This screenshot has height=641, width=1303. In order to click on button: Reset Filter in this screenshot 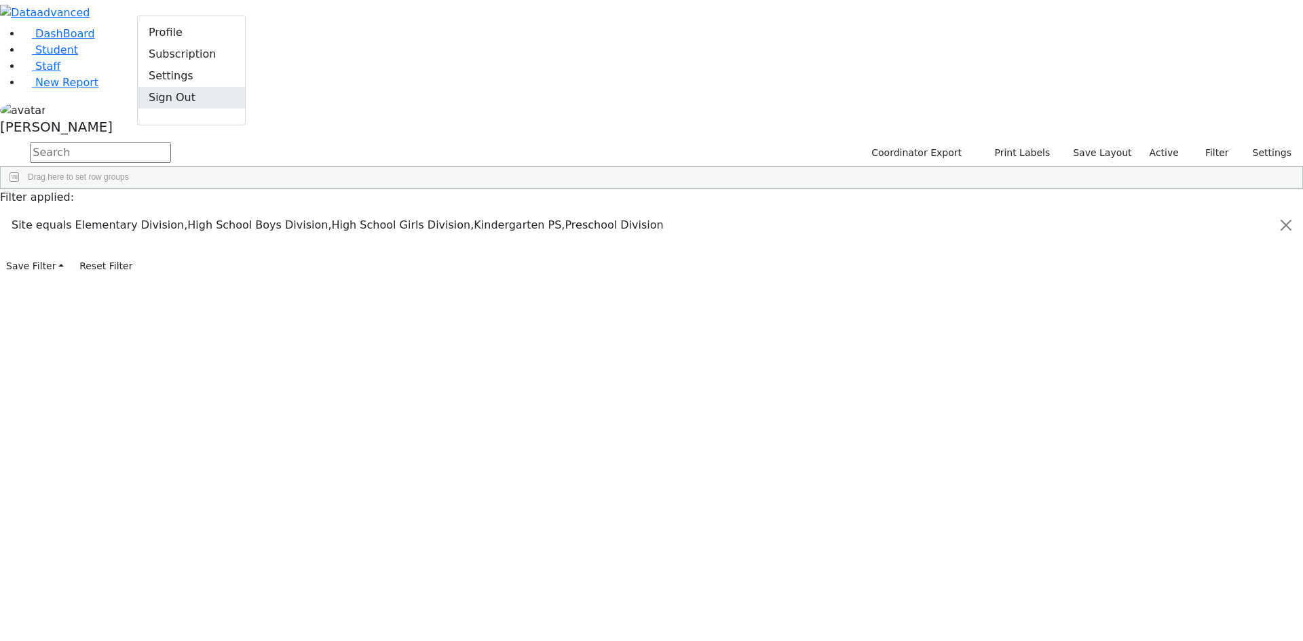, I will do `click(106, 266)`.